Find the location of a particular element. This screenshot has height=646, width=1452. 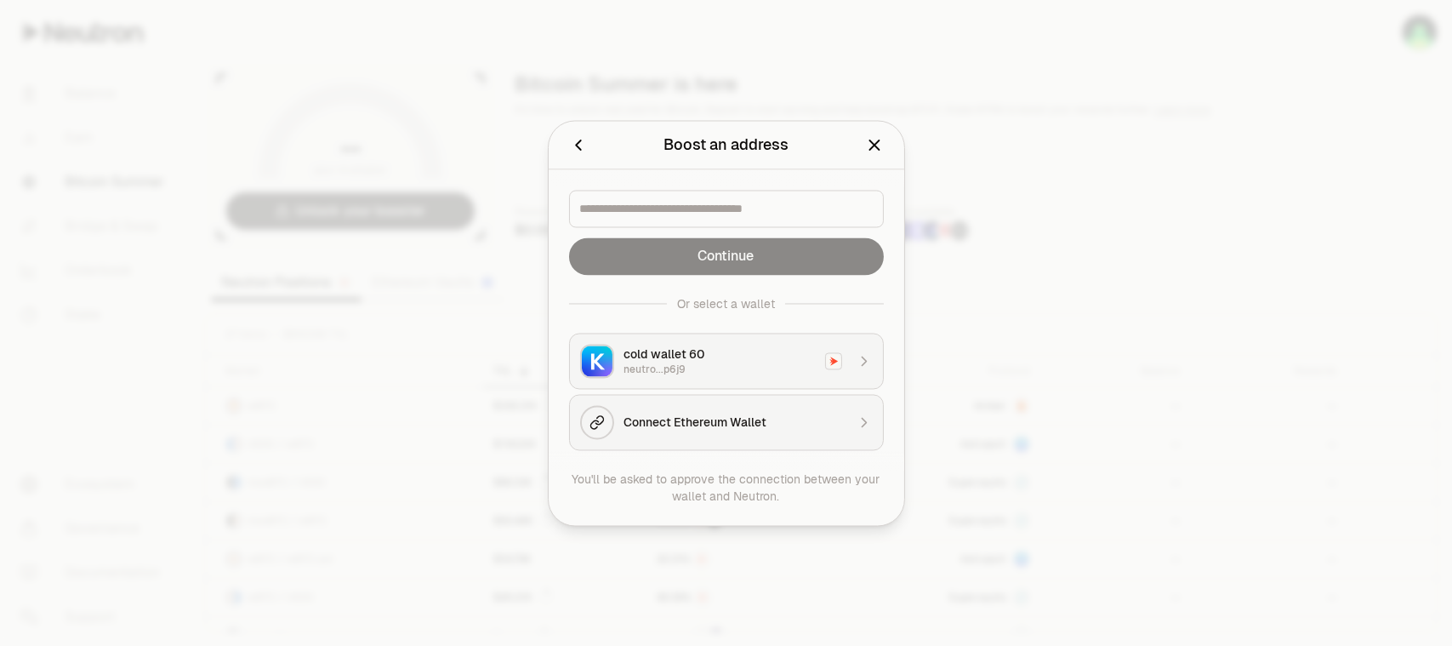

div: neutro...p6j9 is located at coordinates (720, 369).